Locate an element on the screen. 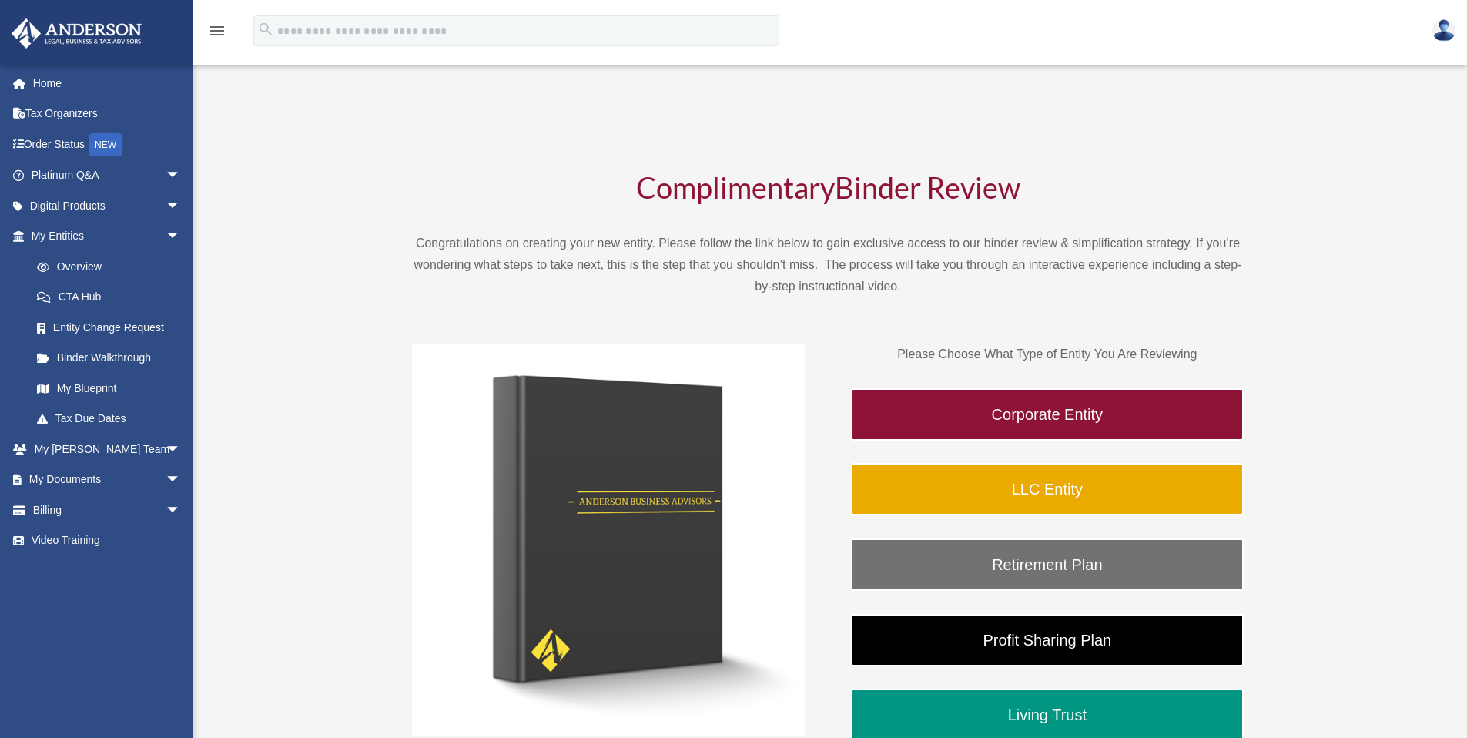  a: Digital Productsarrow_drop_down is located at coordinates (107, 206).